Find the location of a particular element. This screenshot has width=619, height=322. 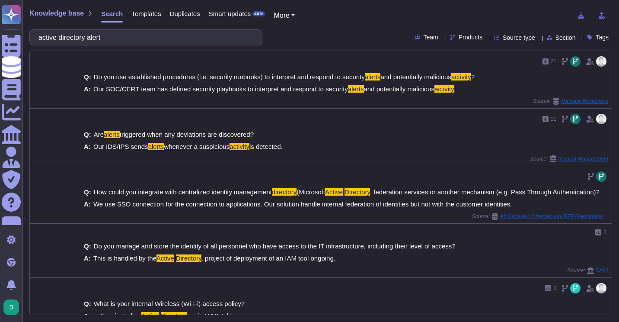

button: user is located at coordinates (13, 307).